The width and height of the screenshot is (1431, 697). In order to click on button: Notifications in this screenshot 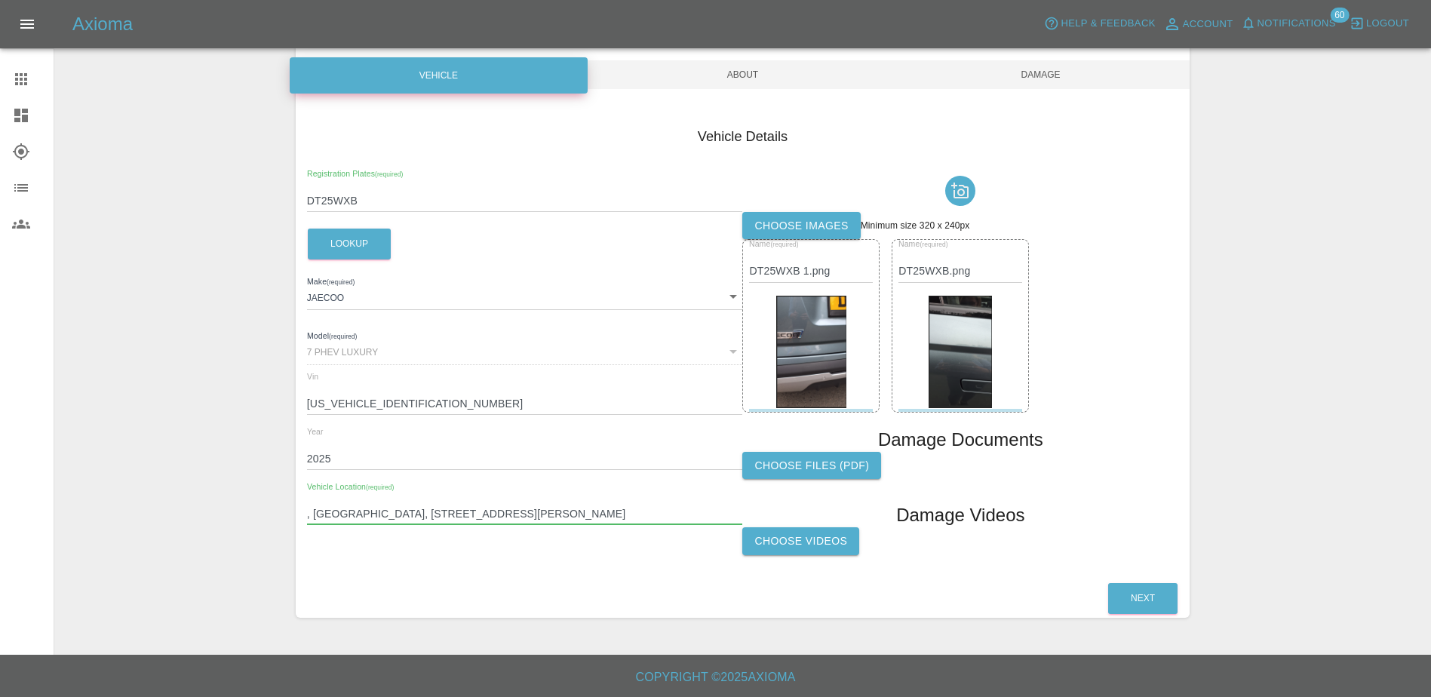, I will do `click(1288, 23)`.